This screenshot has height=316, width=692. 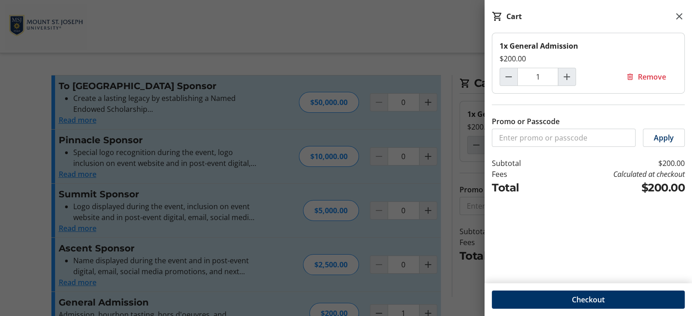 I want to click on button: Remove, so click(x=646, y=77).